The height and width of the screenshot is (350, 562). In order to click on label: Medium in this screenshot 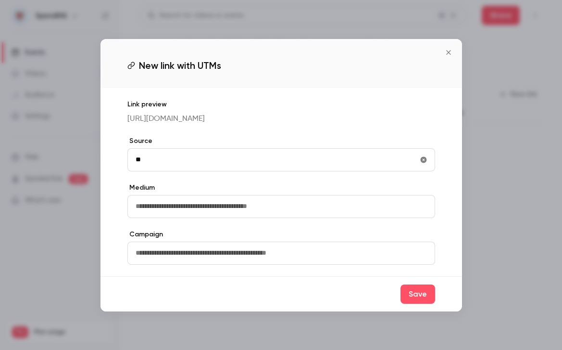, I will do `click(281, 188)`.